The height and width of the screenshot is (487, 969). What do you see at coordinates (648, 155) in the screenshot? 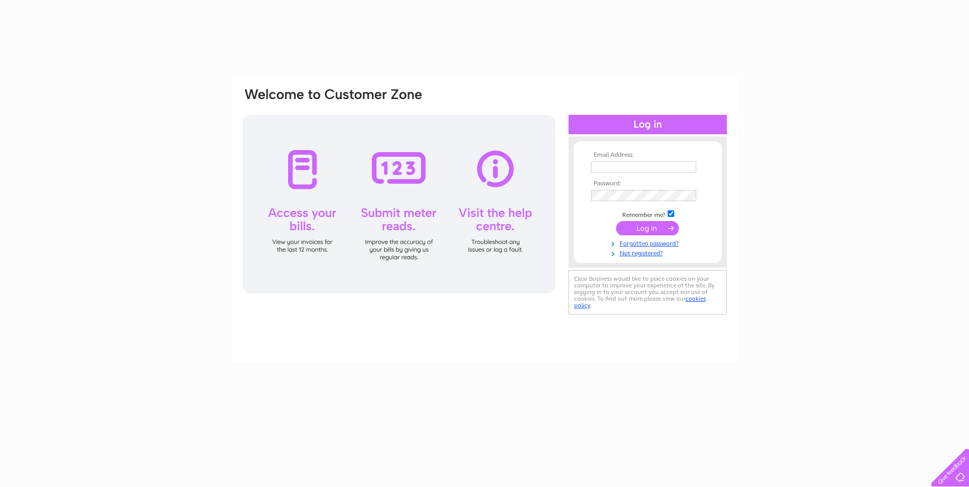
I see `th: Email Address:` at bounding box center [648, 155].